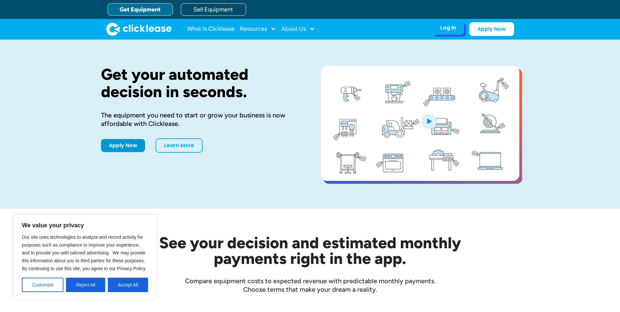 The width and height of the screenshot is (620, 312). Describe the element at coordinates (140, 9) in the screenshot. I see `a: Get Equipment` at that location.